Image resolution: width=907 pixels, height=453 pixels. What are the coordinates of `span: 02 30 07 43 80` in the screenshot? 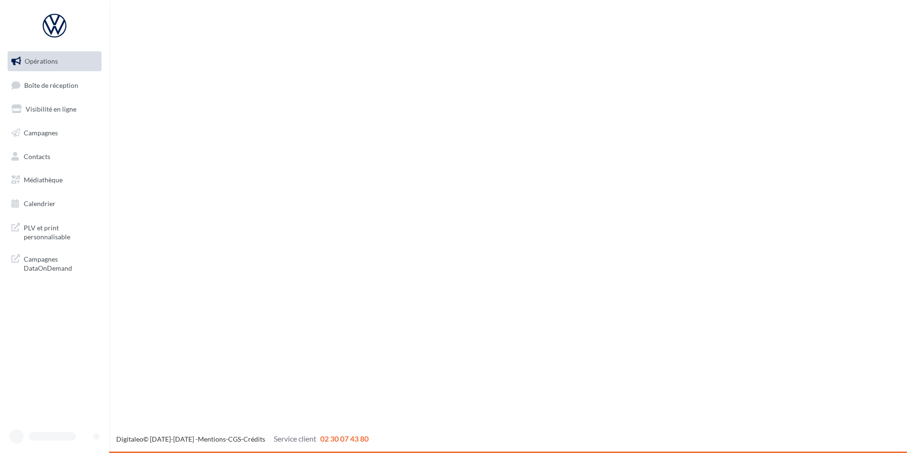 It's located at (345, 438).